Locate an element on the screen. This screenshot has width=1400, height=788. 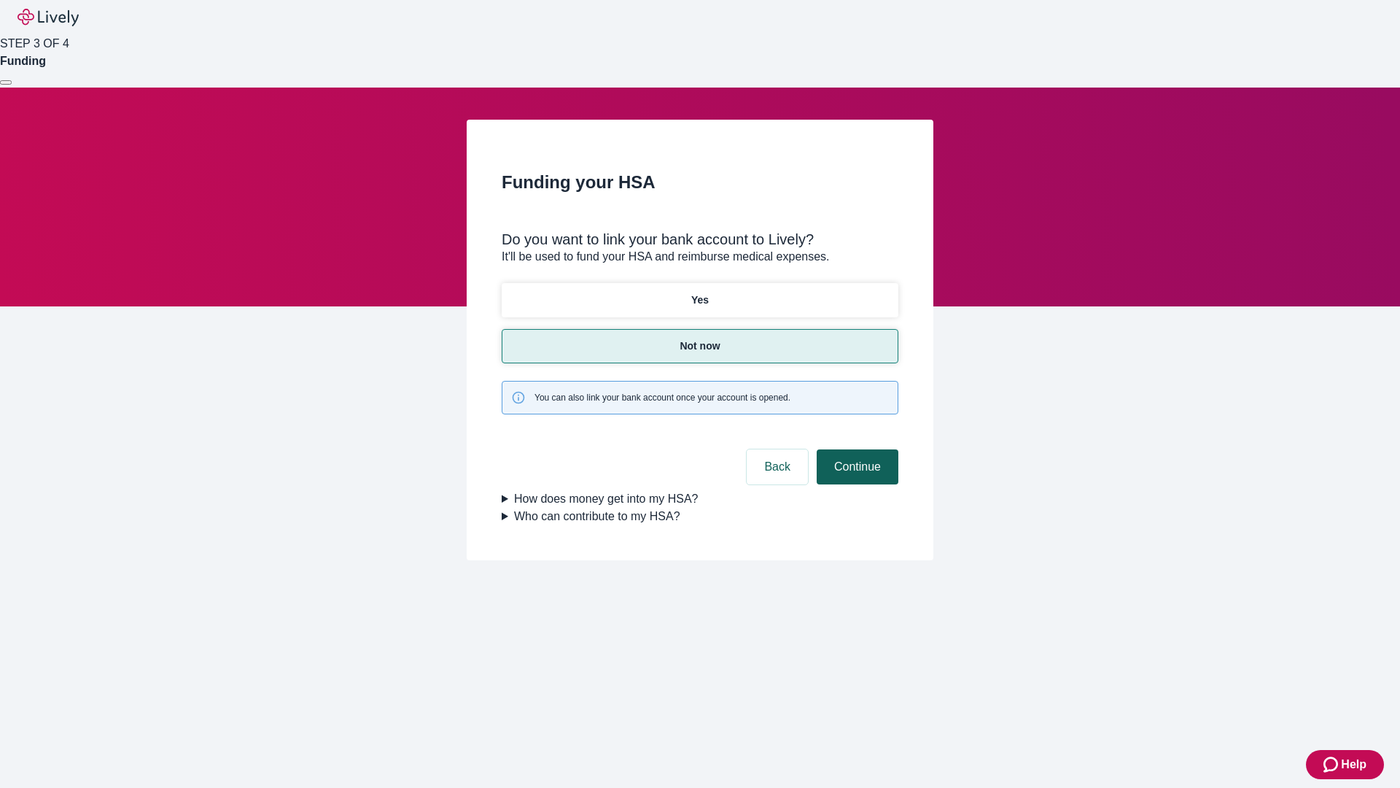
div: Do you want to link your bank account to Lively? is located at coordinates (700, 239).